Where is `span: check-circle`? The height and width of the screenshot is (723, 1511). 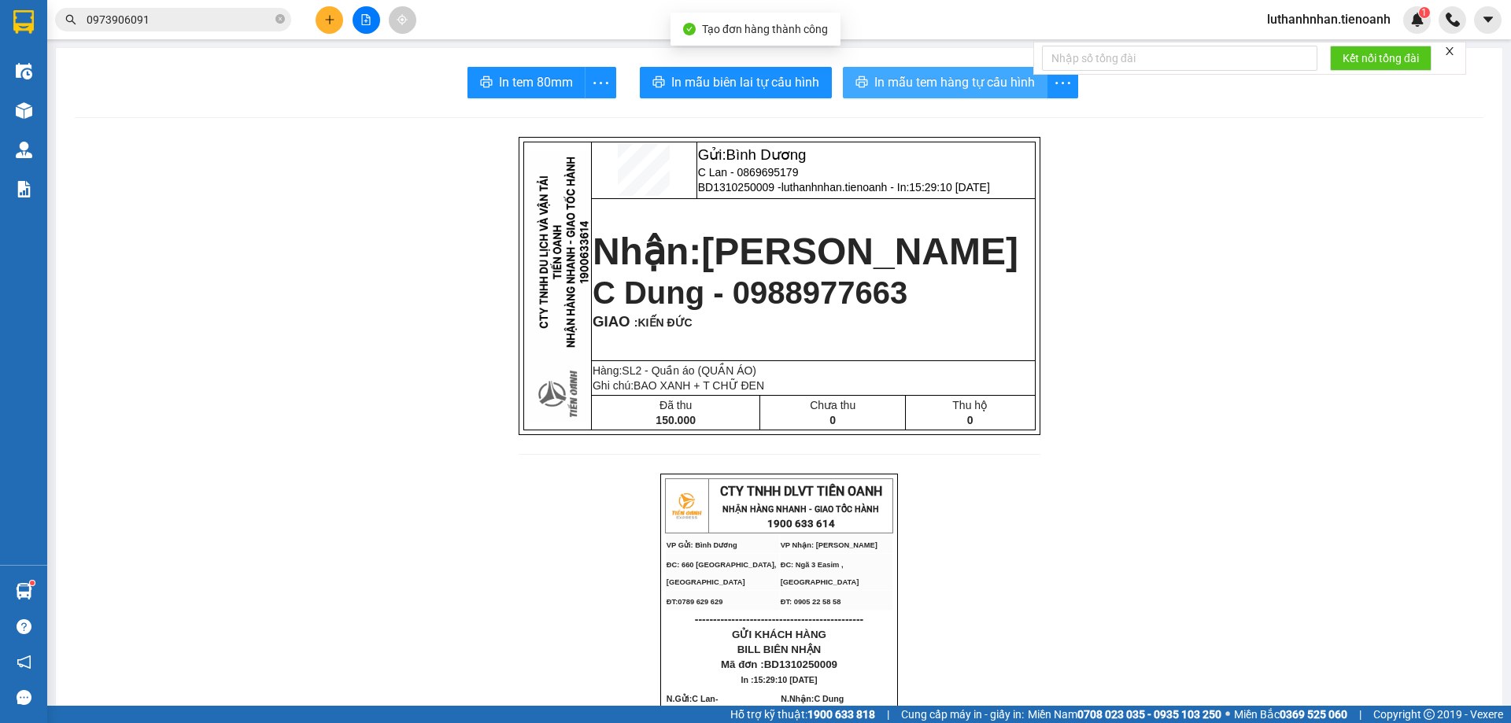 span: check-circle is located at coordinates (689, 29).